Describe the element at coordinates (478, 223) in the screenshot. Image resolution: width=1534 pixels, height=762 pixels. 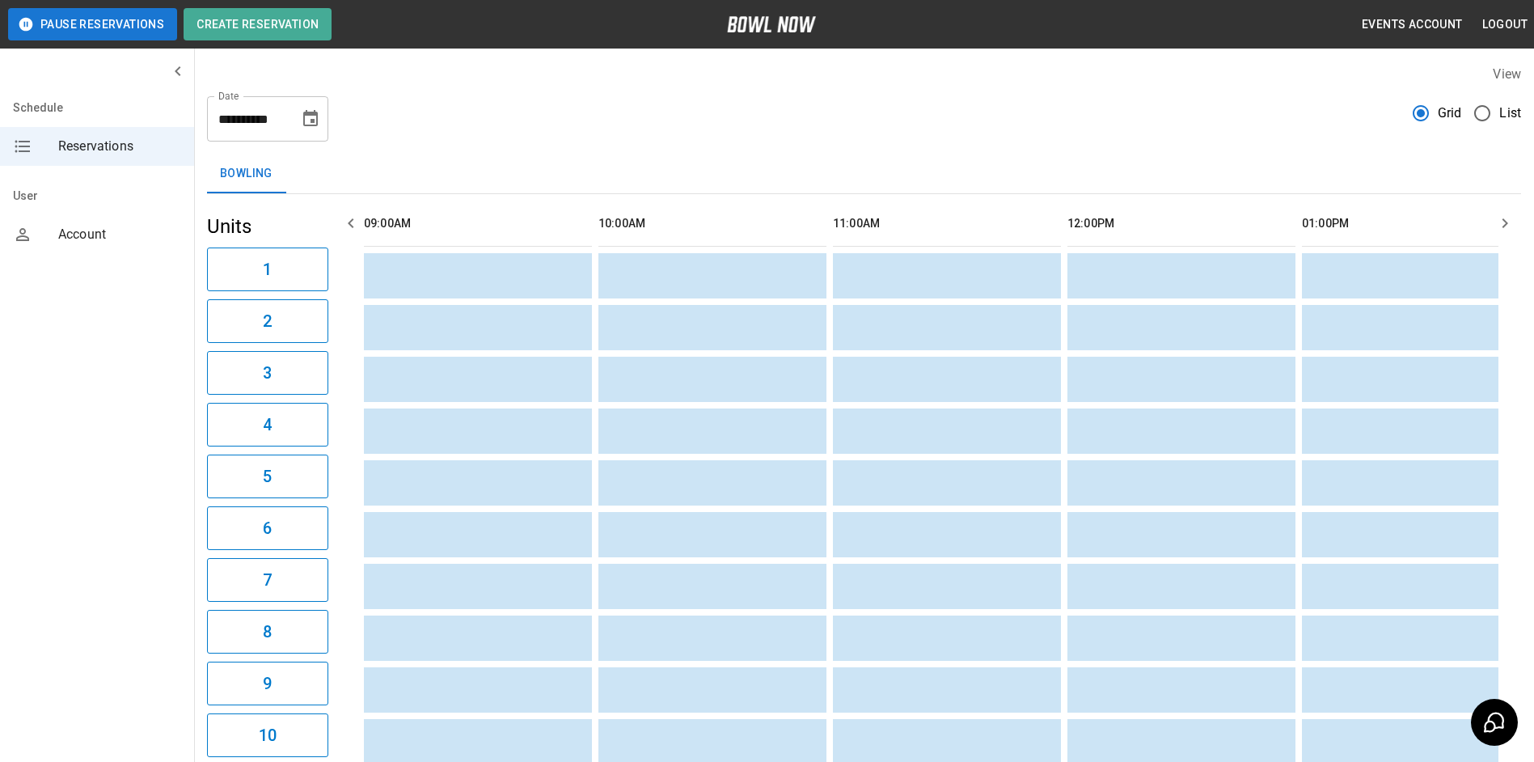
I see `th: 09:00AM` at that location.